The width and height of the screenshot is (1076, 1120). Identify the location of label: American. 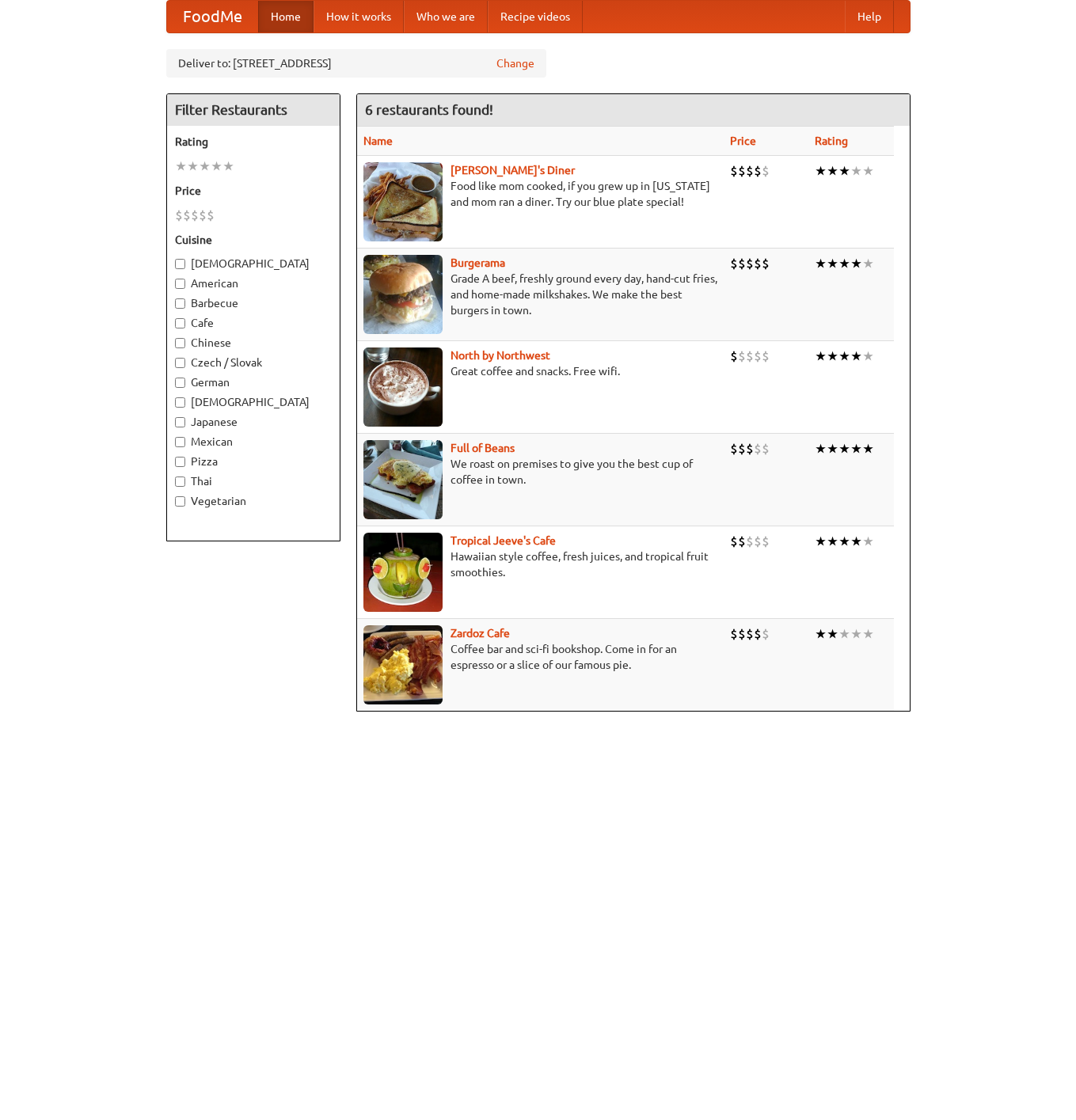
(253, 283).